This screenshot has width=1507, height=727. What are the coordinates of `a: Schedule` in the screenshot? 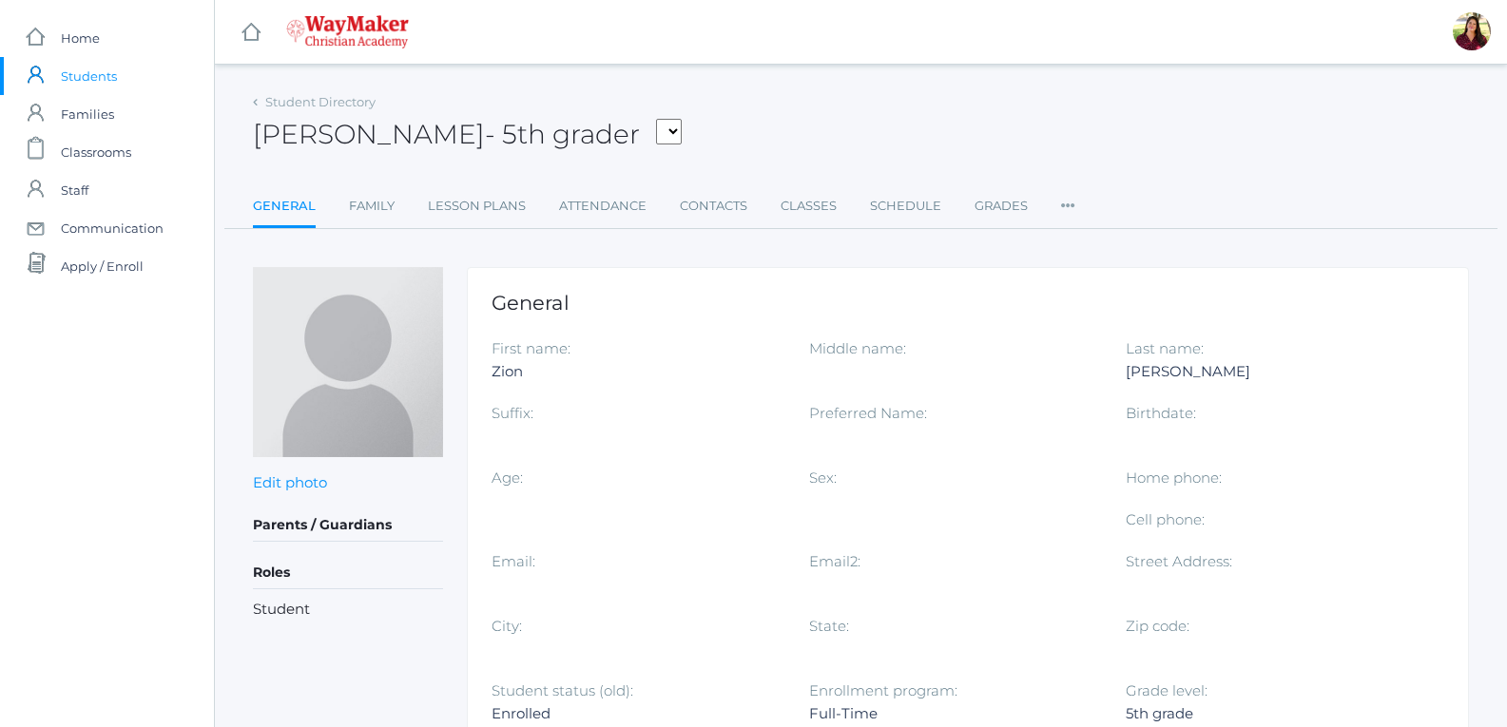 It's located at (905, 206).